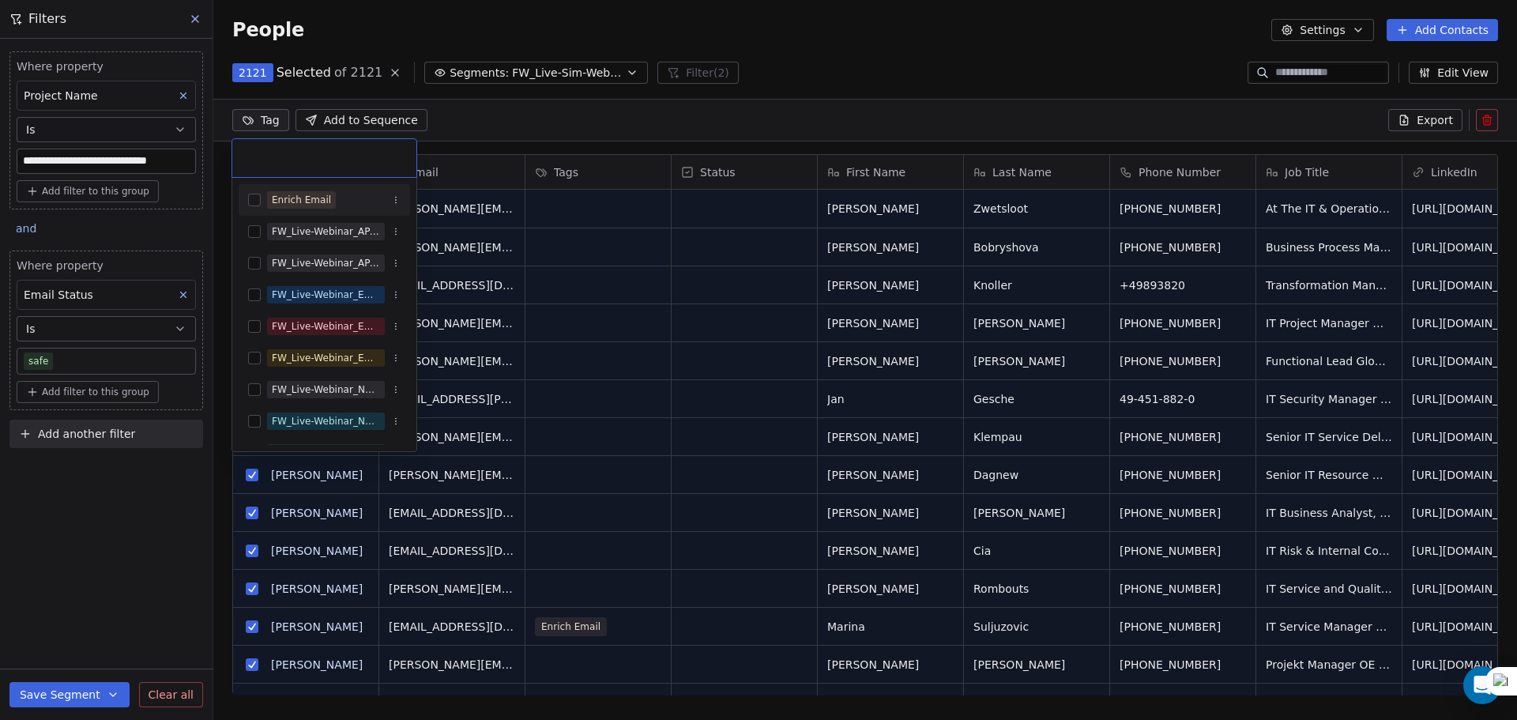 Image resolution: width=1517 pixels, height=720 pixels. I want to click on div: Suggestions, so click(324, 326).